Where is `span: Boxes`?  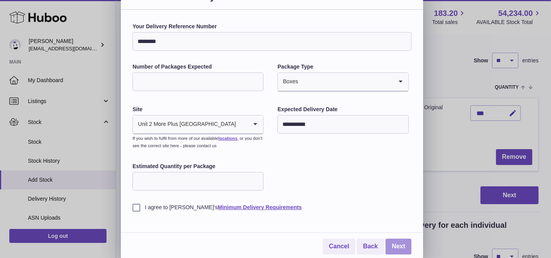 span: Boxes is located at coordinates (288, 82).